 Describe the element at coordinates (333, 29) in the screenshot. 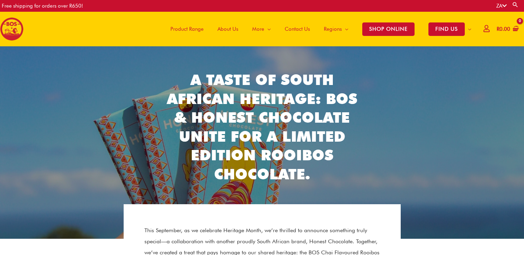

I see `span: Regions` at that location.